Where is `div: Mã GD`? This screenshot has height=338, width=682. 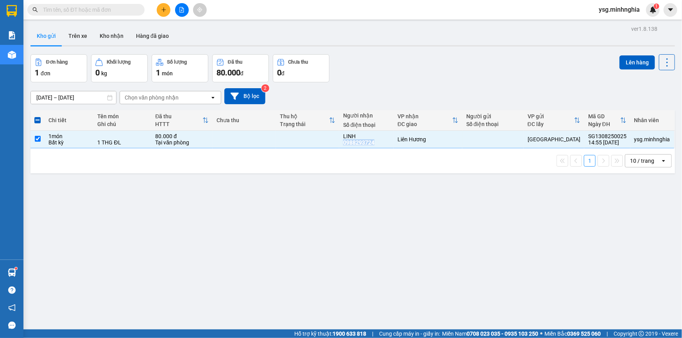
div: Mã GD is located at coordinates (604, 116).